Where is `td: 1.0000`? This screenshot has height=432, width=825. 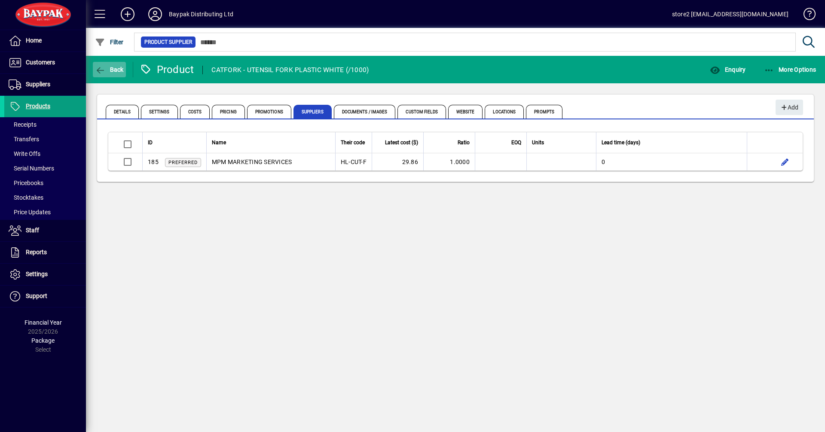 td: 1.0000 is located at coordinates (449, 162).